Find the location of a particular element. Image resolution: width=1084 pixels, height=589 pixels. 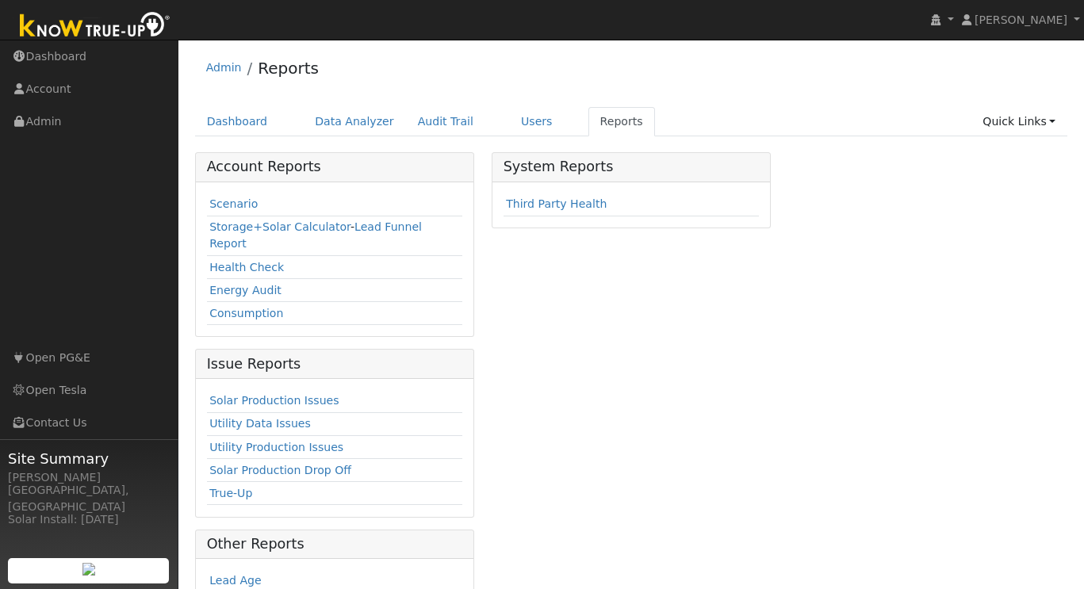

a: Lead Age is located at coordinates (236, 581).